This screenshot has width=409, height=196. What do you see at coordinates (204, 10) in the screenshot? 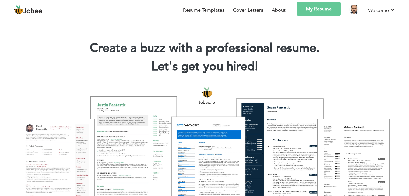
I see `a: Resume Templates` at bounding box center [204, 10].